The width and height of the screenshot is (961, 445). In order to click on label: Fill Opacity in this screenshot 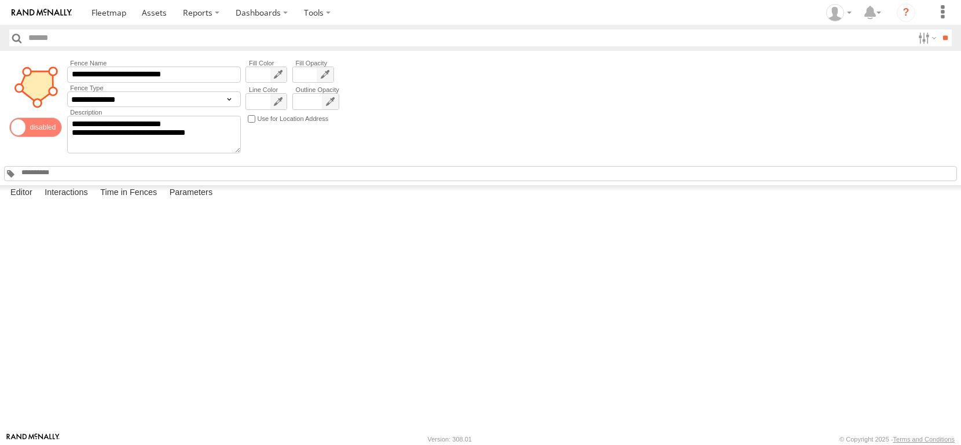, I will do `click(313, 63)`.